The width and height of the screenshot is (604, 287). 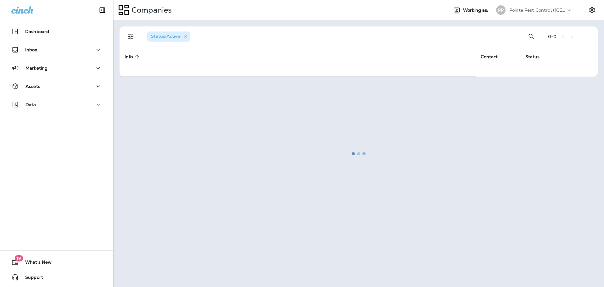 What do you see at coordinates (57, 50) in the screenshot?
I see `button: Inbox` at bounding box center [57, 50].